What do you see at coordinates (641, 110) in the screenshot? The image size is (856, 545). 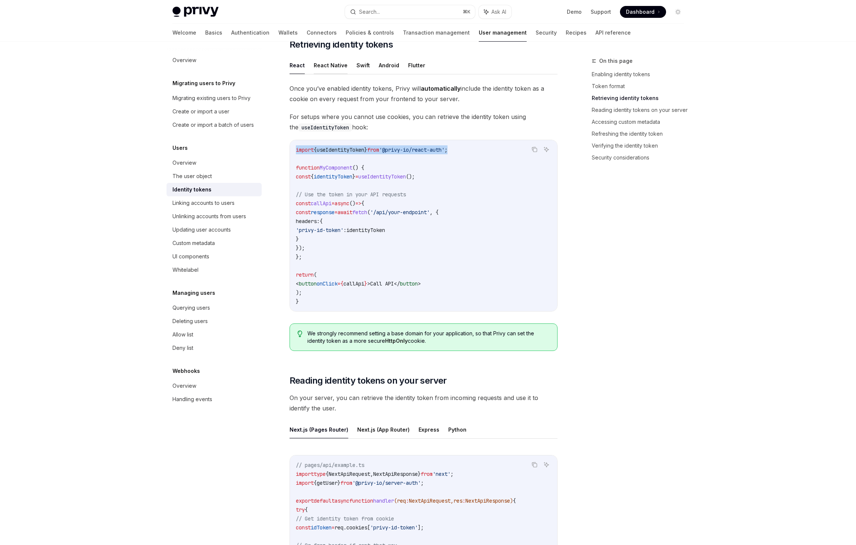 I see `a: Reading identity tokens on your server` at bounding box center [641, 110].